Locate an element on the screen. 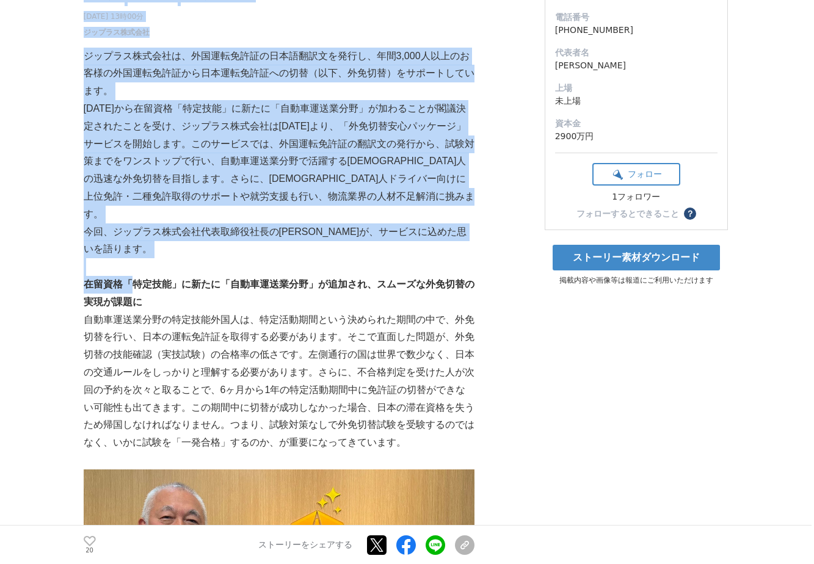  a: ジップラス株式会社 is located at coordinates (117, 32).